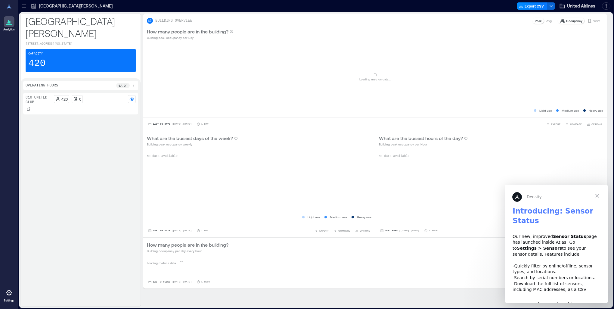  What do you see at coordinates (581, 6) in the screenshot?
I see `span: United Airlines` at bounding box center [581, 6].